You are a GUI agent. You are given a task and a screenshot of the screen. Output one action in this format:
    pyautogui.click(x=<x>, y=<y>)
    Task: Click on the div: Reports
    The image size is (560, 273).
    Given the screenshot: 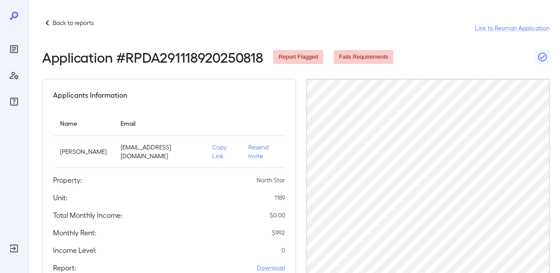 What is the action you would take?
    pyautogui.click(x=14, y=49)
    